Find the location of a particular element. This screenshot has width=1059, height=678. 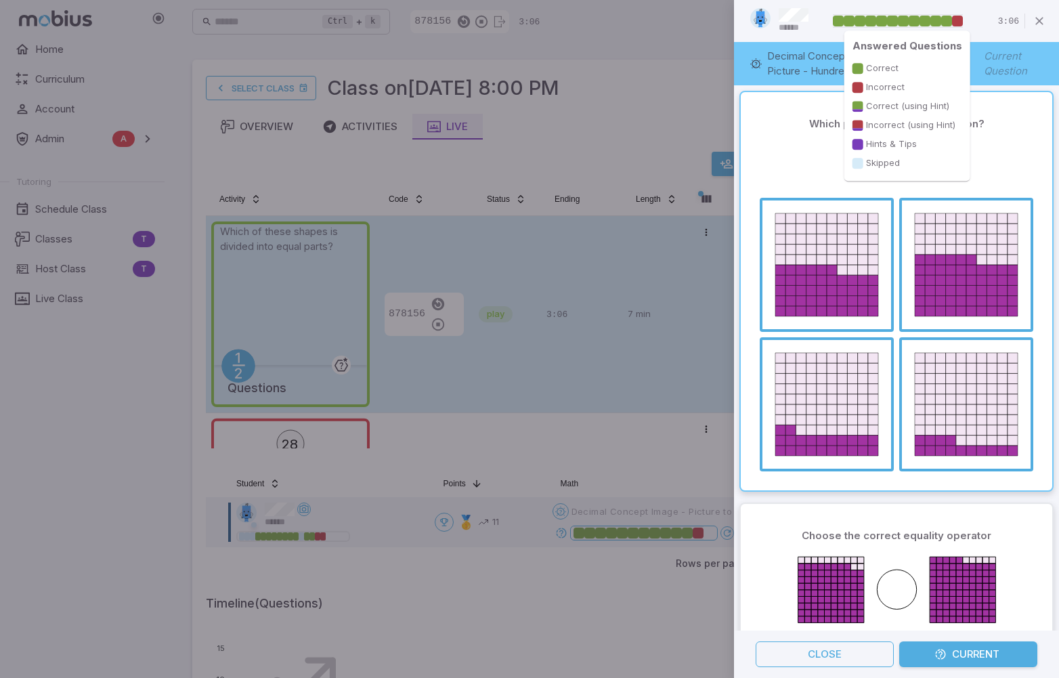

button: Close is located at coordinates (825, 654).